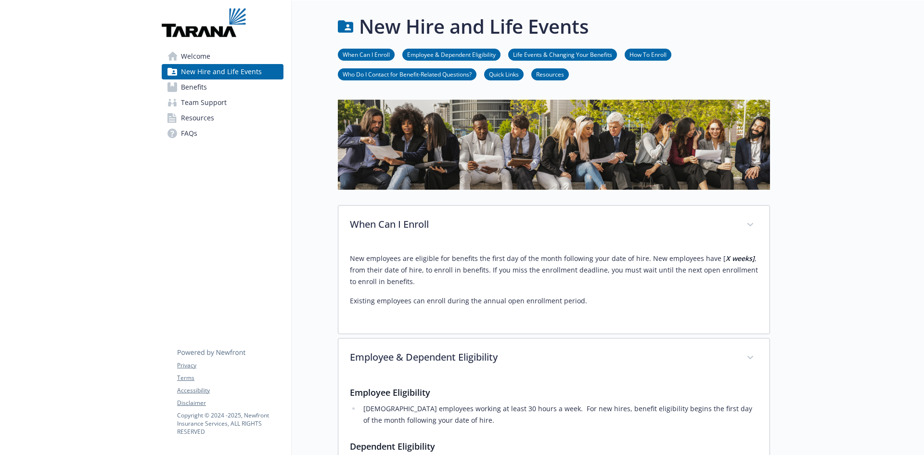 The width and height of the screenshot is (924, 455). What do you see at coordinates (562, 54) in the screenshot?
I see `a: Life Events & Changing Your Benefits` at bounding box center [562, 54].